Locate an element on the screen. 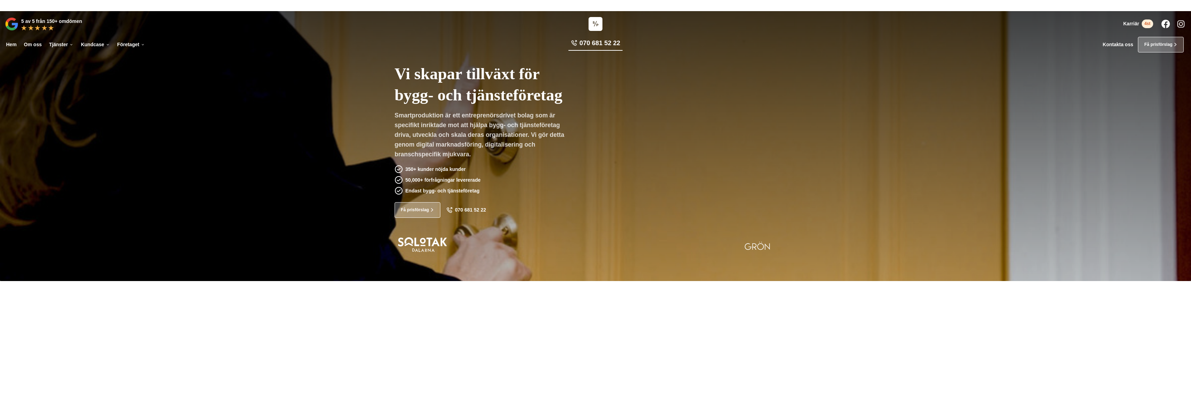 The width and height of the screenshot is (1191, 420). a: Kontakta oss is located at coordinates (1118, 44).